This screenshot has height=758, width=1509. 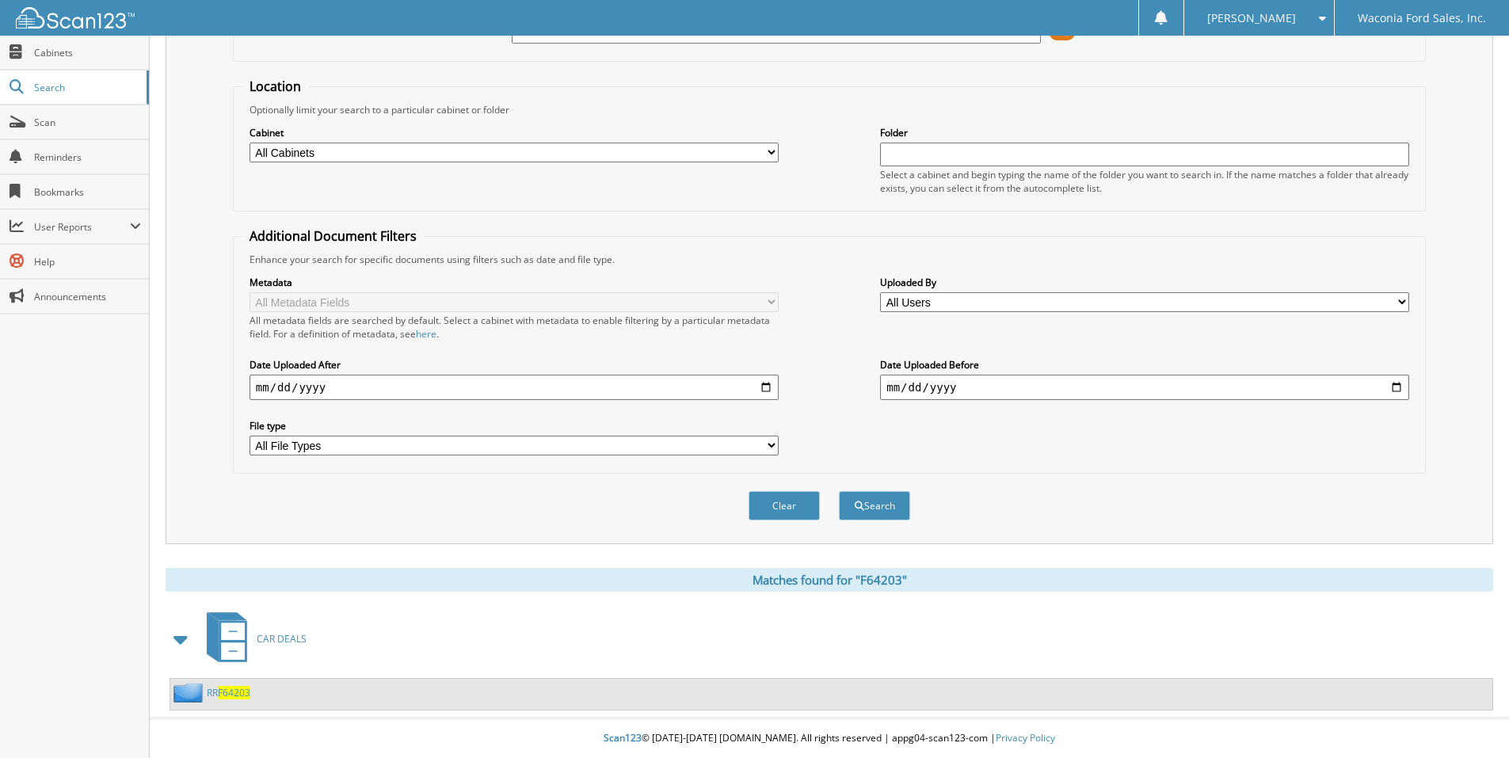 What do you see at coordinates (87, 52) in the screenshot?
I see `span: Cabinets` at bounding box center [87, 52].